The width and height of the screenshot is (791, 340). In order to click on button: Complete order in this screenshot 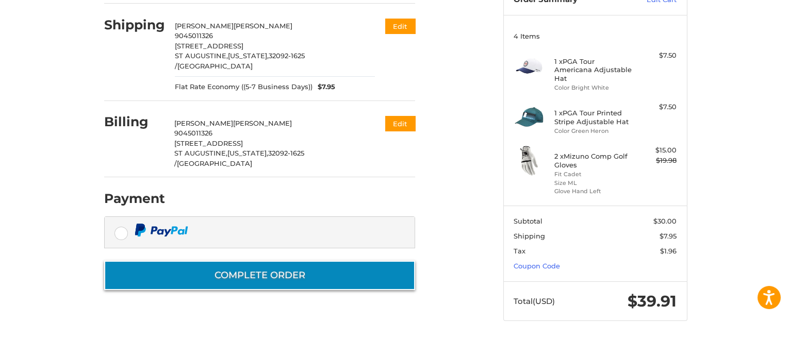, I will do `click(259, 275)`.